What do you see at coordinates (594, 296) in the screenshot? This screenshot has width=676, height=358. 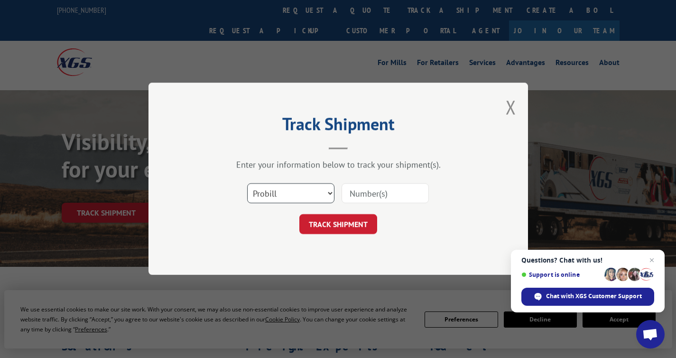 I see `span: Chat with XGS Customer Support` at bounding box center [594, 296].